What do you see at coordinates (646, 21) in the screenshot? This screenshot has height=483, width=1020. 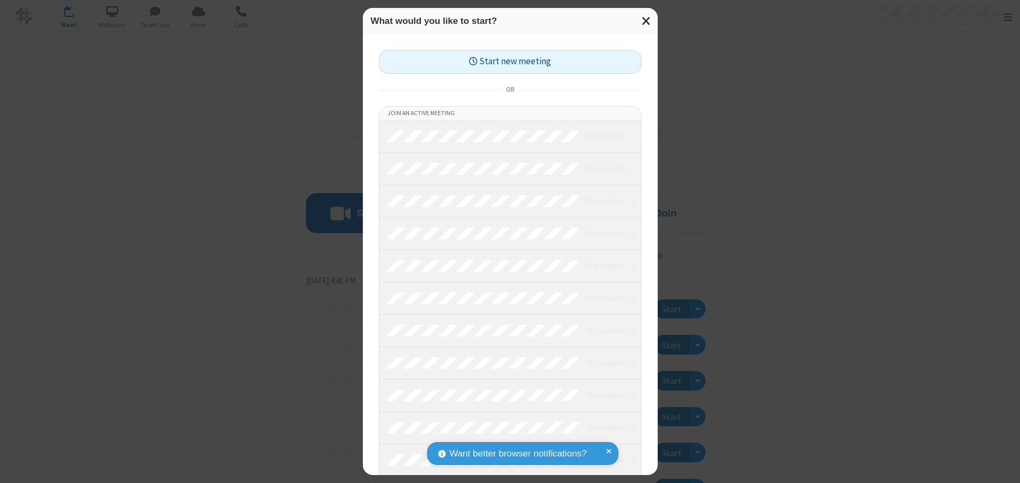 I see `button: Close modal` at bounding box center [646, 21].